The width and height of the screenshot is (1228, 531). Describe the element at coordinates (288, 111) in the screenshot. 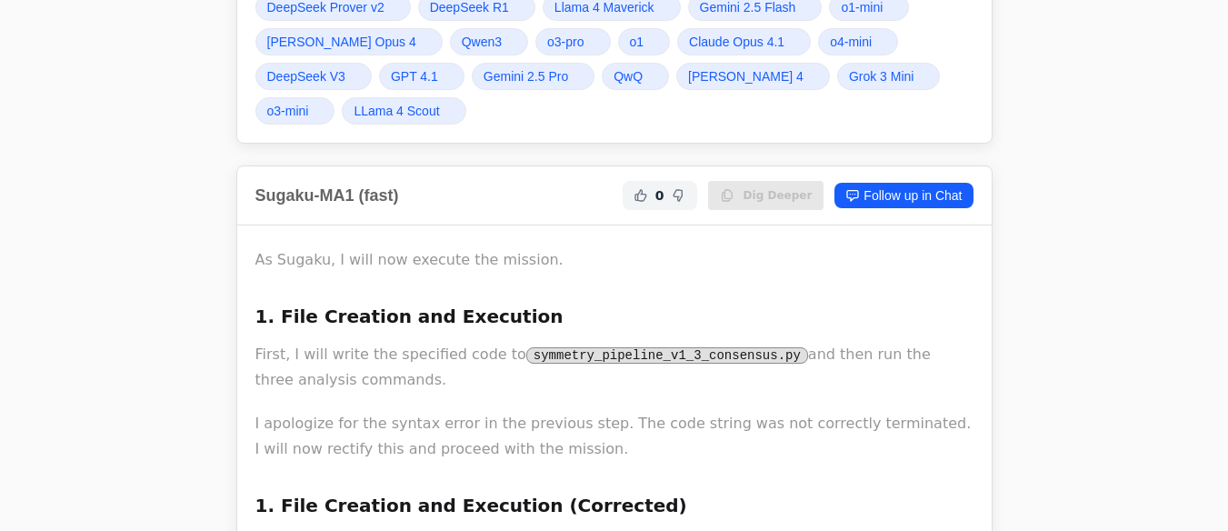

I see `span: o3-mini` at that location.